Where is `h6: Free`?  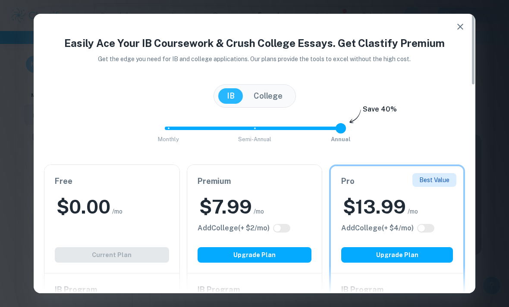
h6: Free is located at coordinates (112, 182).